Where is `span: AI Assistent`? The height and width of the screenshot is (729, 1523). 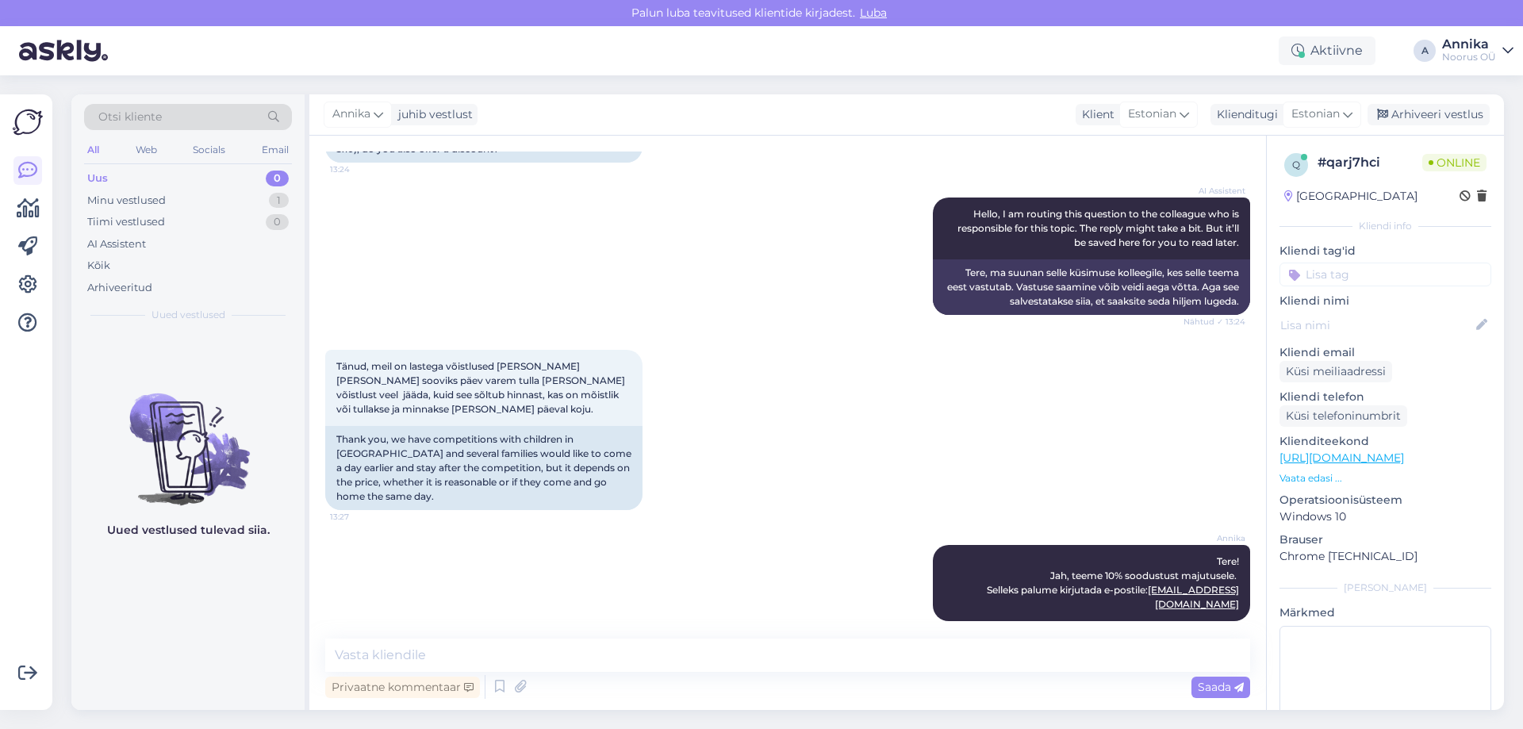
span: AI Assistent is located at coordinates (1215, 190).